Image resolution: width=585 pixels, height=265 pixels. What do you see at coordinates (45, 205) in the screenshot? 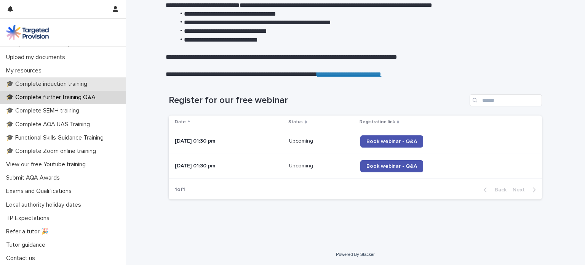
I see `p: Local authority holiday dates` at bounding box center [45, 205].